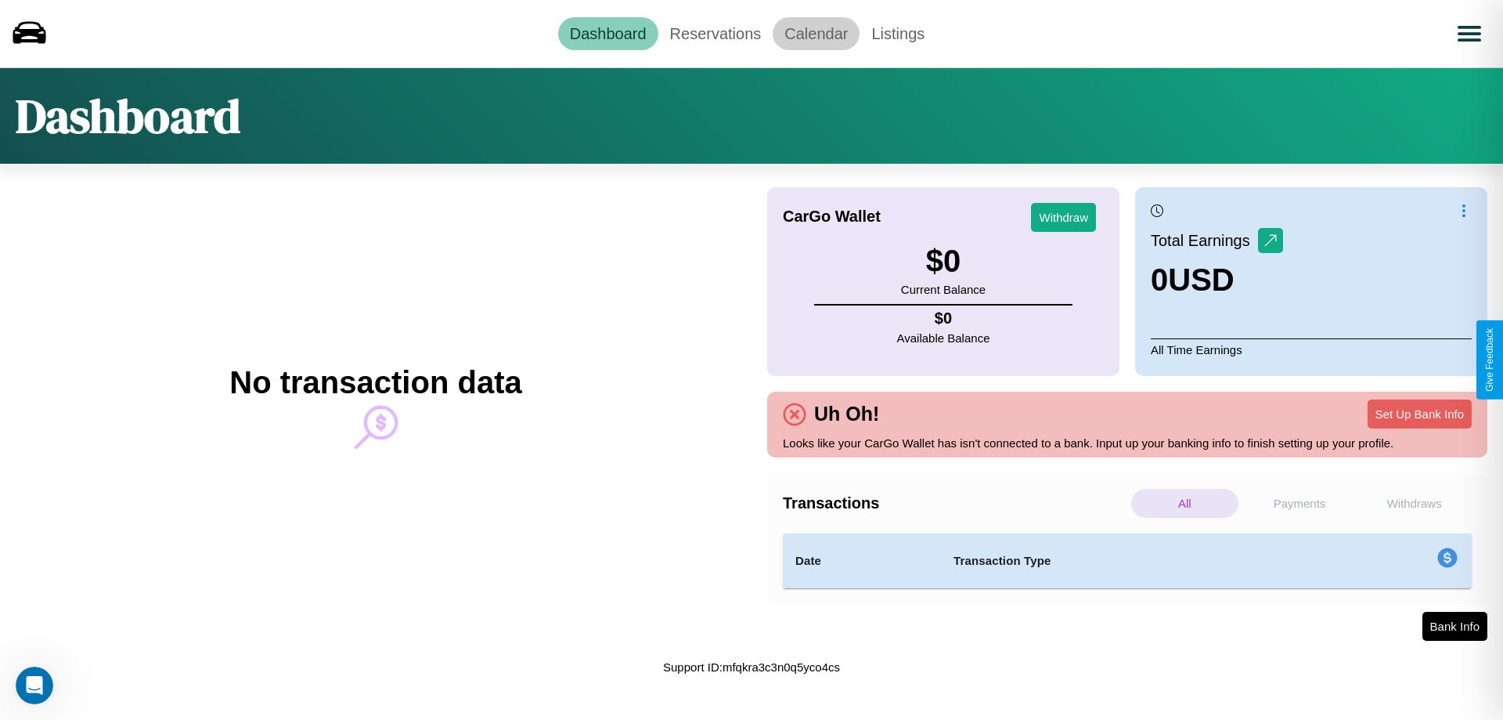 This screenshot has width=1503, height=720. What do you see at coordinates (1131, 561) in the screenshot?
I see `h4: Transaction Type` at bounding box center [1131, 561].